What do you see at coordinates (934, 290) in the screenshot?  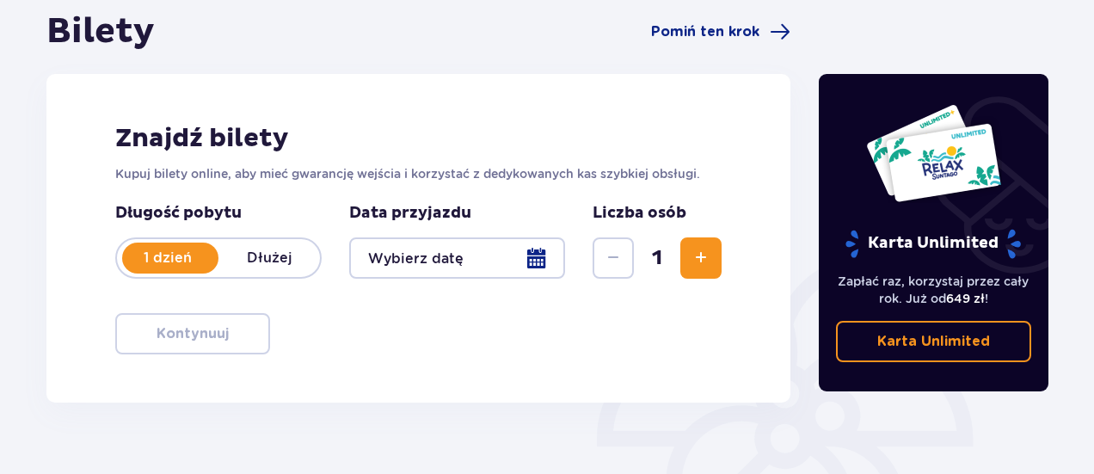 I see `p: Zapłać raz, korzystaj przez cały rok. Już od !` at bounding box center [934, 290].